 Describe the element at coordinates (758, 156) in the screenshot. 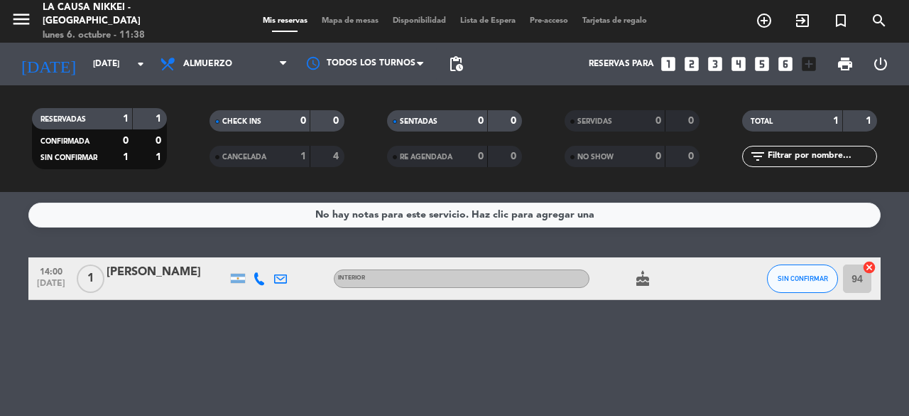

I see `i: filter_list` at that location.